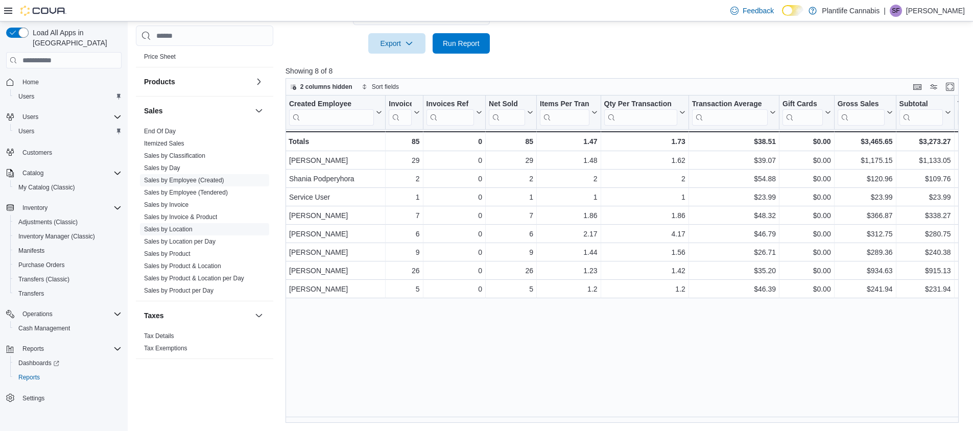 The height and width of the screenshot is (431, 973). Describe the element at coordinates (37, 314) in the screenshot. I see `button: Operations` at that location.